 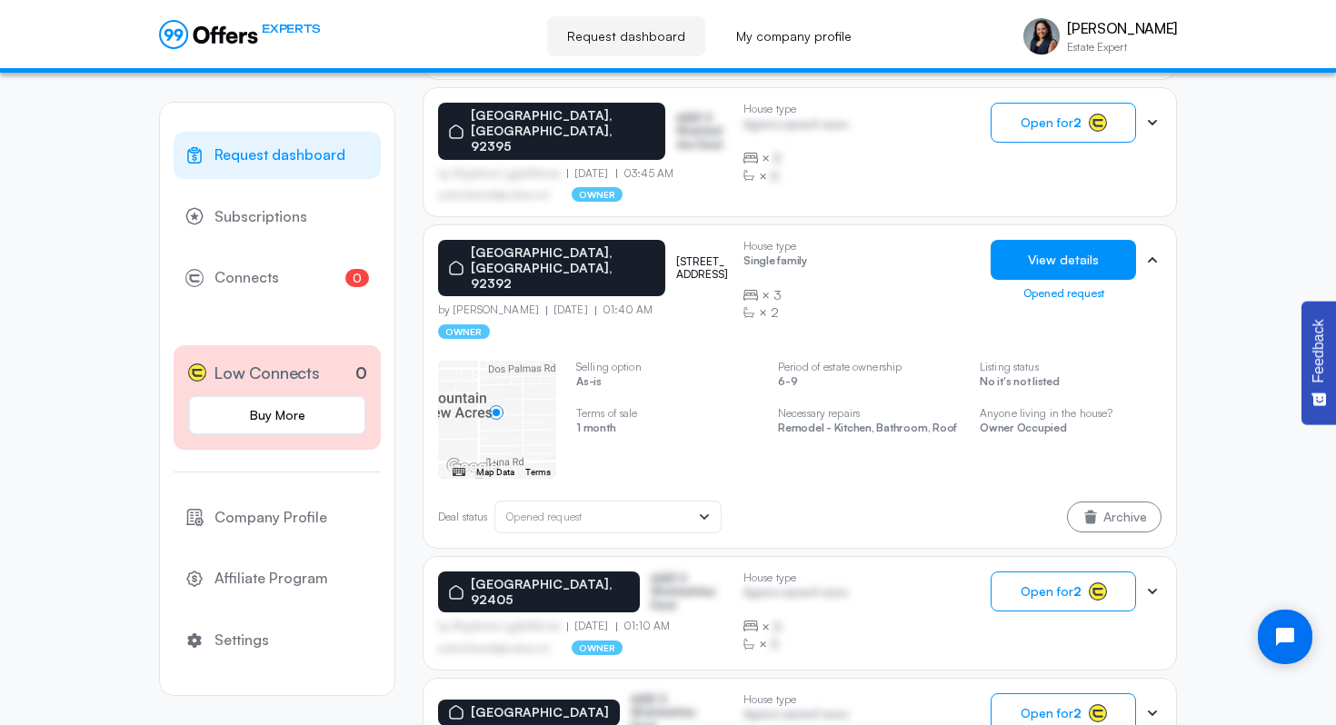 I want to click on span: Feedback, so click(x=1318, y=351).